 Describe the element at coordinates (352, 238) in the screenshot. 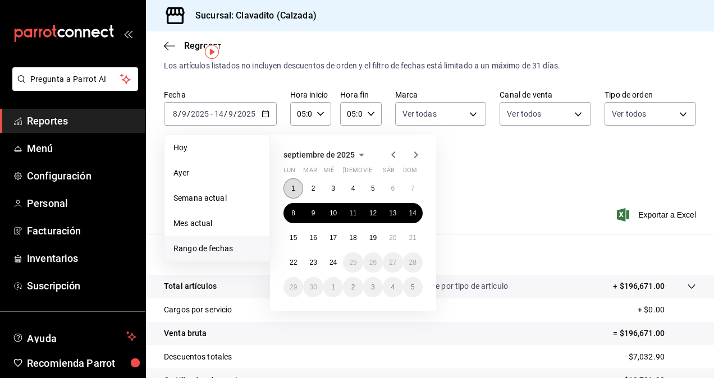

I see `button: 18 de septiembre de 2025` at that location.